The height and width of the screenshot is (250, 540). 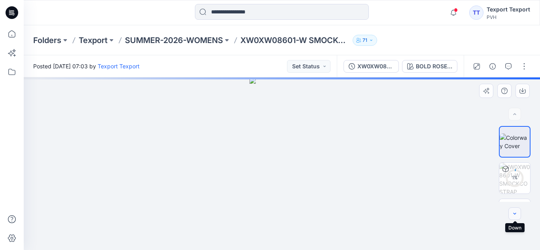 What do you see at coordinates (93, 40) in the screenshot?
I see `a: Texport` at bounding box center [93, 40].